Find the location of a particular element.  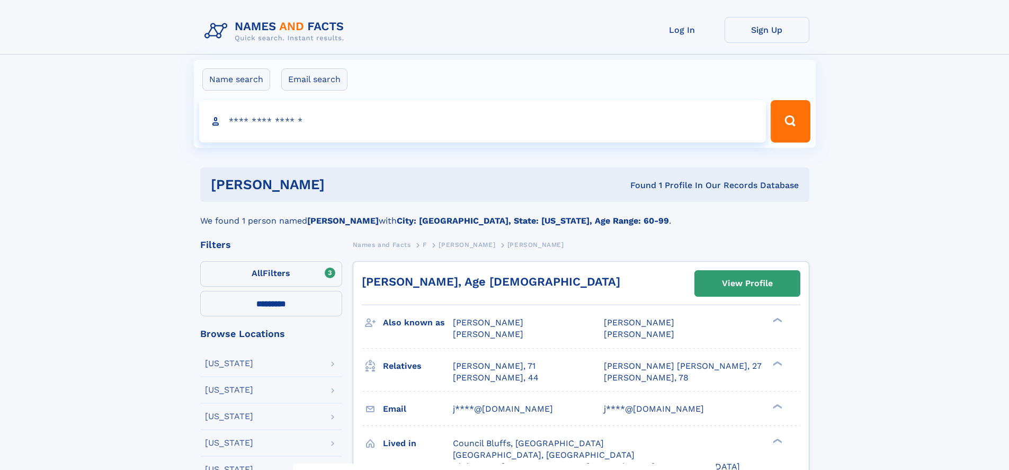

button: Search Button is located at coordinates (790, 121).